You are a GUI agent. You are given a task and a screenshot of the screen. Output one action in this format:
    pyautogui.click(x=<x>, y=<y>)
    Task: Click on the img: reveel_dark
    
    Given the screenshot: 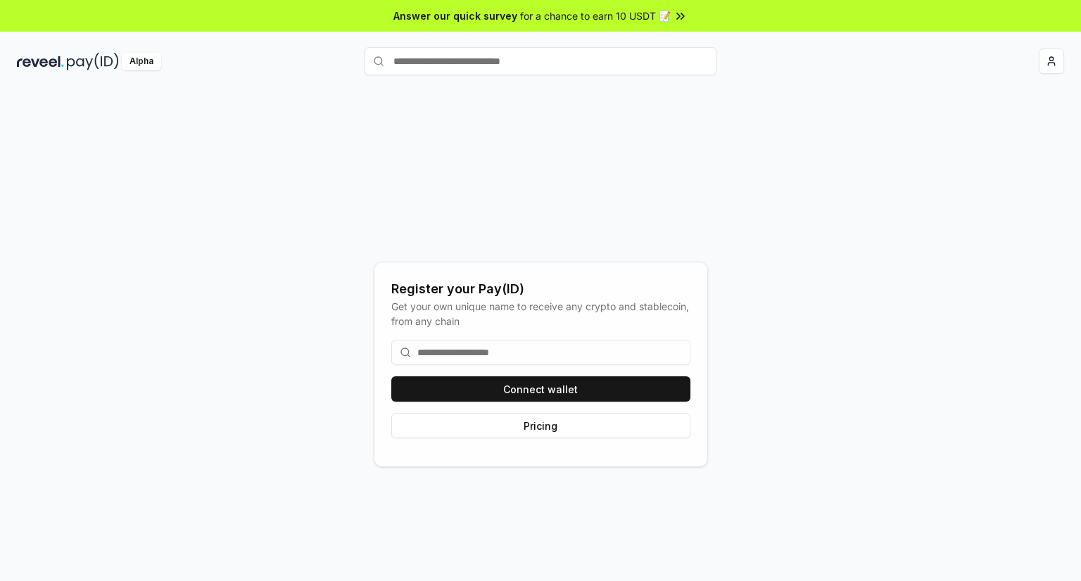 What is the action you would take?
    pyautogui.click(x=40, y=61)
    